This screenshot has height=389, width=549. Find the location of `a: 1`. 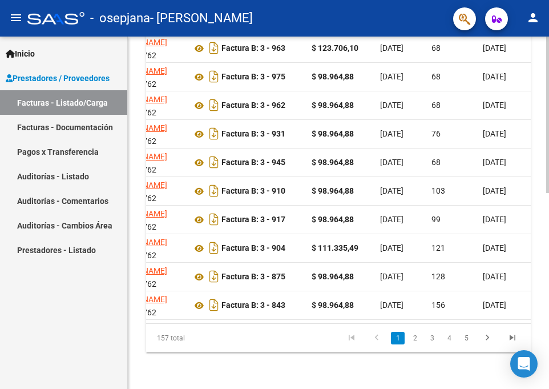

a: 1 is located at coordinates (398, 338).